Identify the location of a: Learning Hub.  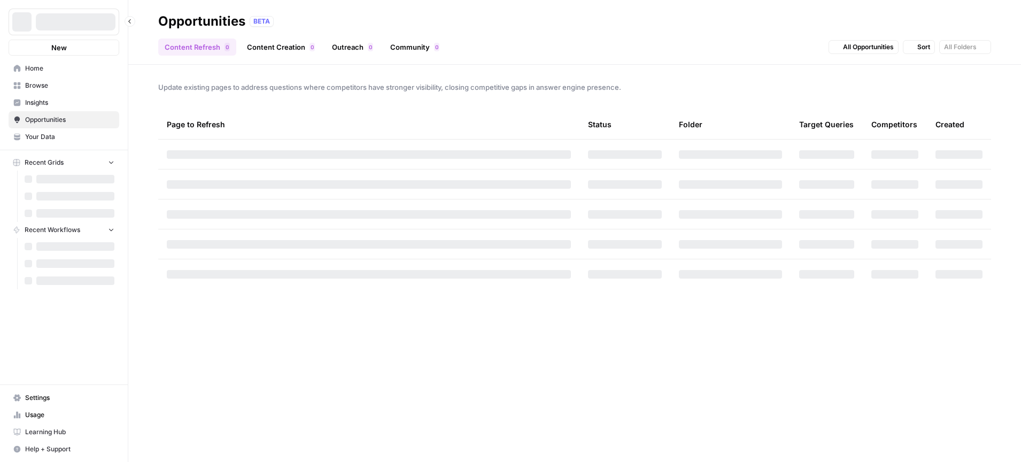
(64, 432).